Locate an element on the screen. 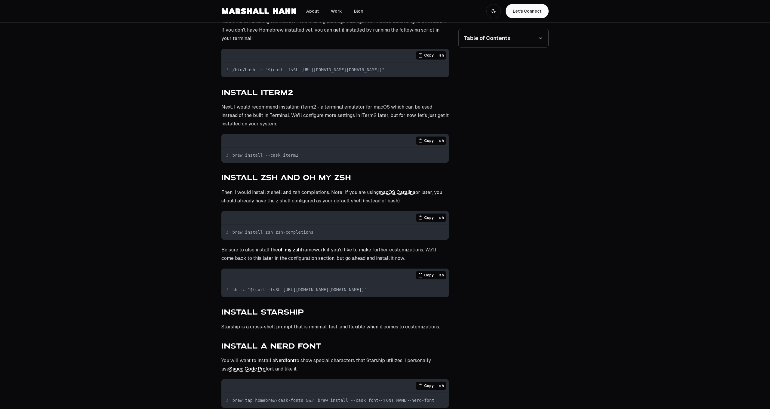  span: brew tap homebrew/cask-fonts && is located at coordinates (271, 401).